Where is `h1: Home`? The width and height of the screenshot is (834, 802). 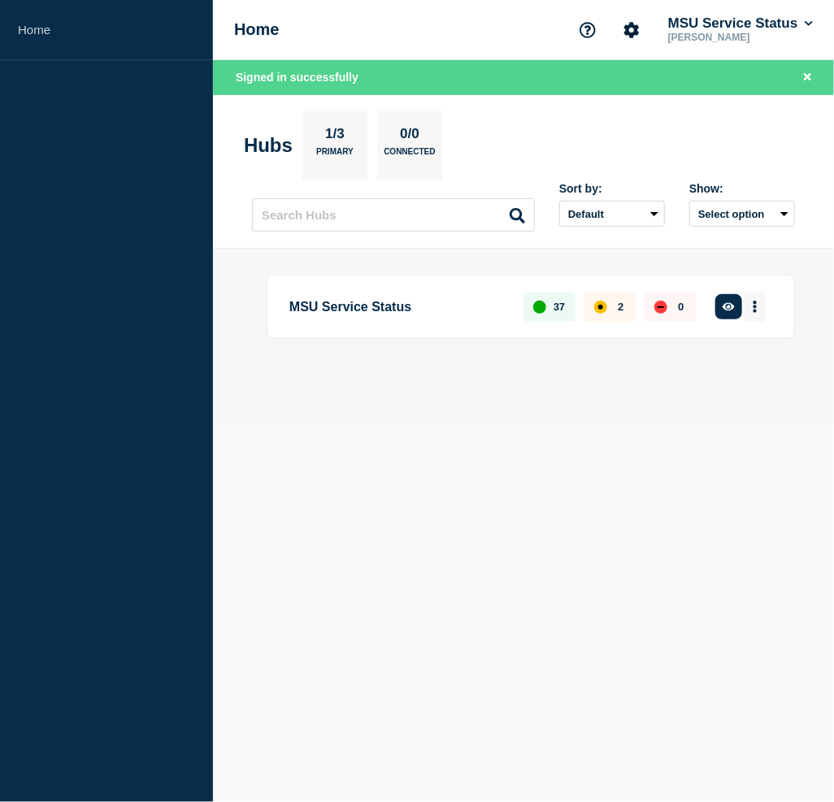 h1: Home is located at coordinates (257, 29).